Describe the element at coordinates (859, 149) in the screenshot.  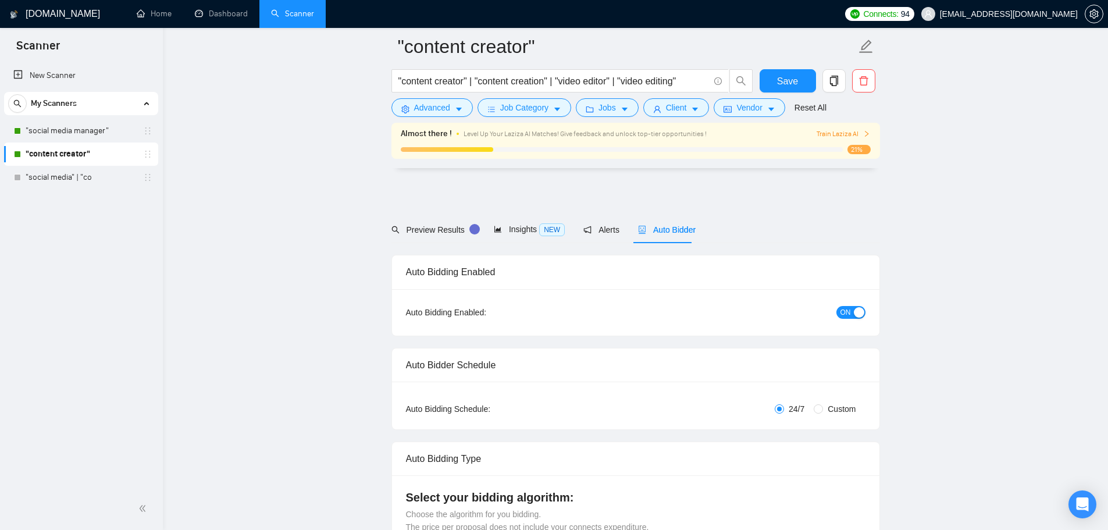
I see `span: 21%` at that location.